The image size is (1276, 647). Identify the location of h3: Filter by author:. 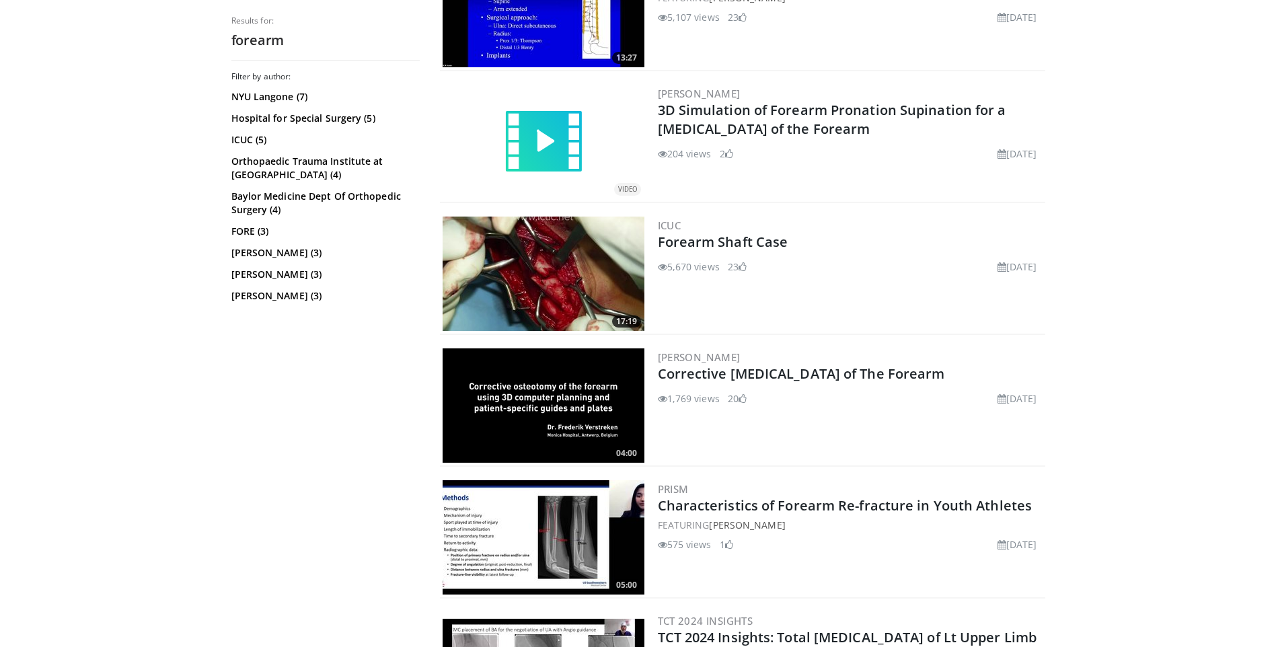
(326, 77).